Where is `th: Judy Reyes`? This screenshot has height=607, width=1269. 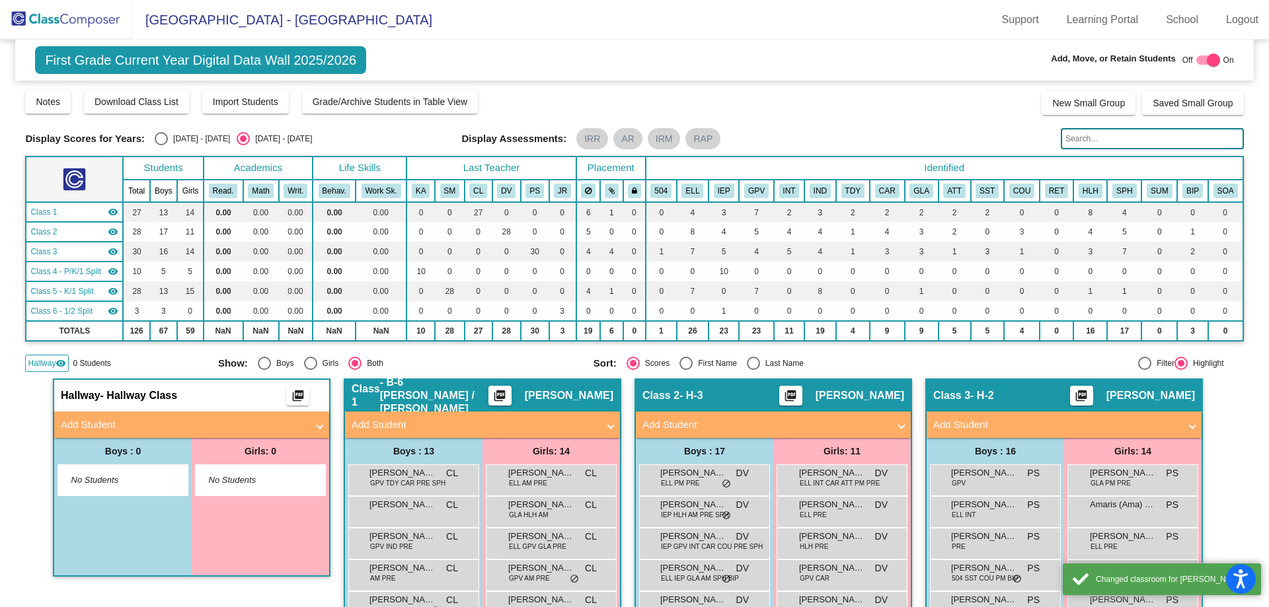 th: Judy Reyes is located at coordinates (562, 191).